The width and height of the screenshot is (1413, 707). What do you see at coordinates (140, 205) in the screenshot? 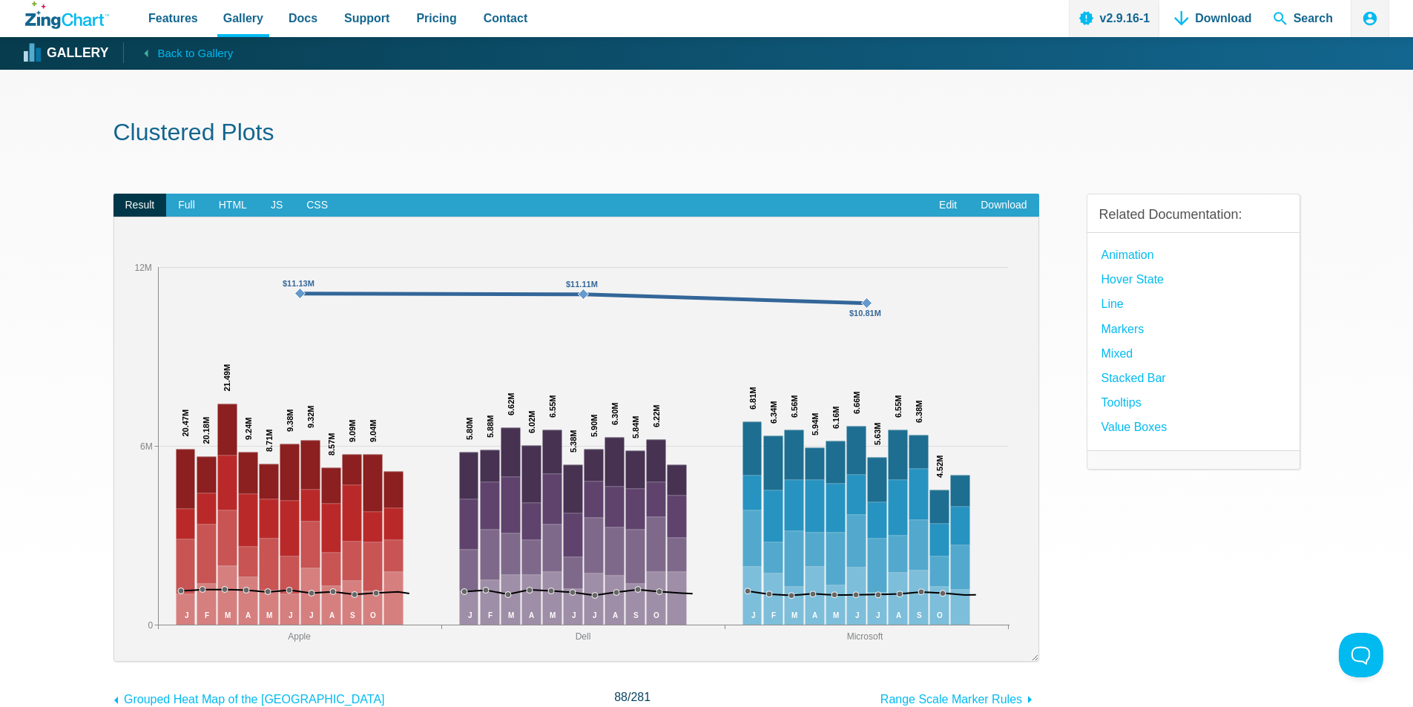
I see `span: Result` at bounding box center [140, 205].